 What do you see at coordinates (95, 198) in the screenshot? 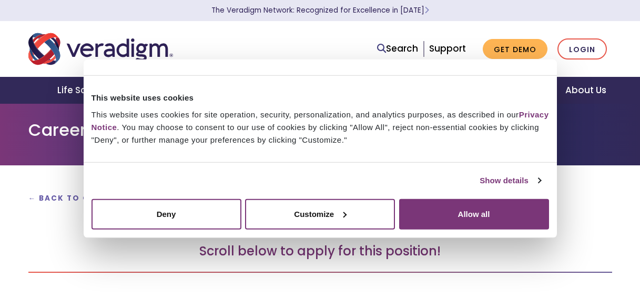
I see `strong: ← Back to Open Positions` at bounding box center [95, 198].